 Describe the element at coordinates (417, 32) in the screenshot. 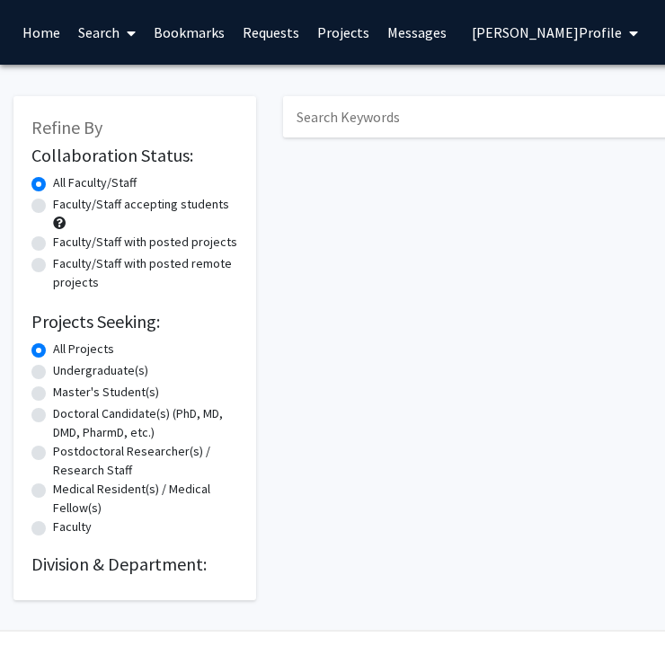

I see `a: Messages` at that location.